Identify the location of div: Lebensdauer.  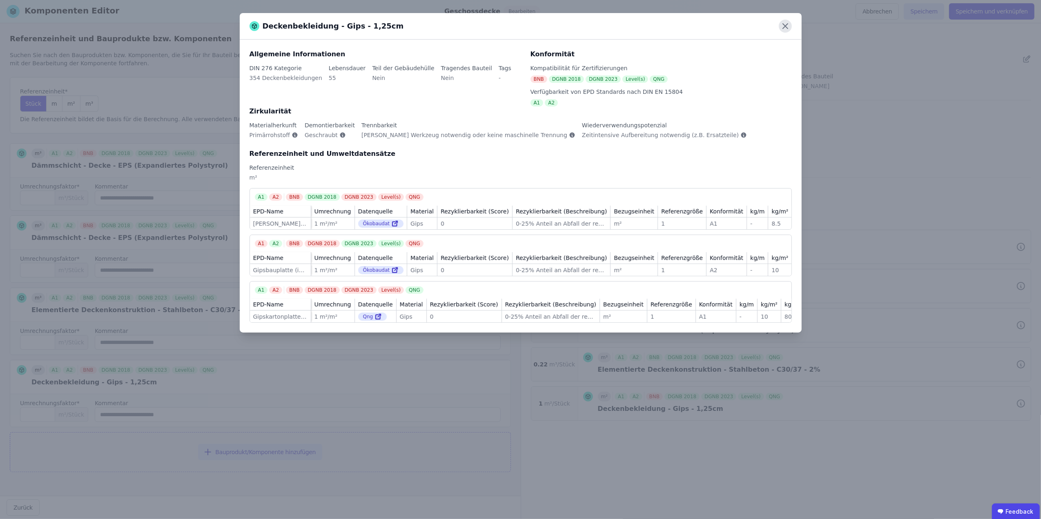
(347, 68).